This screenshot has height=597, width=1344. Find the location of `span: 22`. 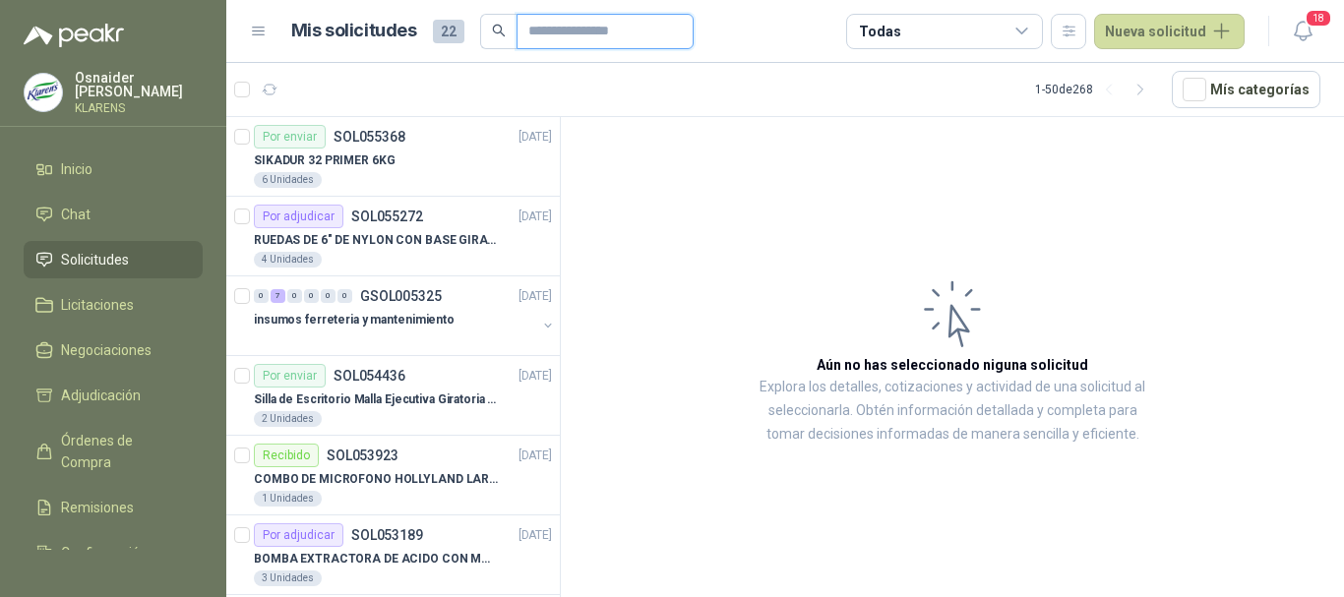

span: 22 is located at coordinates (449, 31).